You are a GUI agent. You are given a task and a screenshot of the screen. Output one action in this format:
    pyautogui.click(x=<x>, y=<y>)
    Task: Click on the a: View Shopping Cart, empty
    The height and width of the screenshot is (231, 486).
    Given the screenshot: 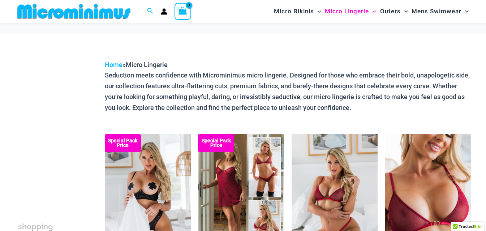 What is the action you would take?
    pyautogui.click(x=183, y=11)
    